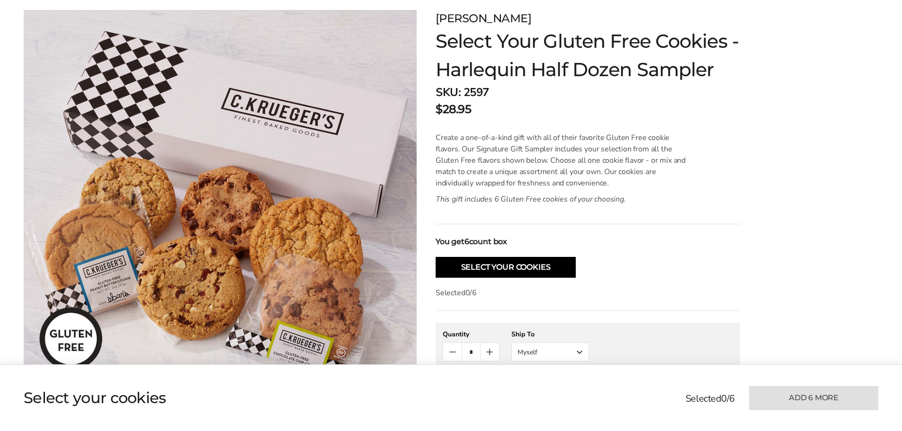 The height and width of the screenshot is (431, 902). What do you see at coordinates (565, 160) in the screenshot?
I see `p: Create a one-of-a-kind gift with all of their favorite Gluten Free cookie flavors. Our Signature ...` at bounding box center [565, 160].